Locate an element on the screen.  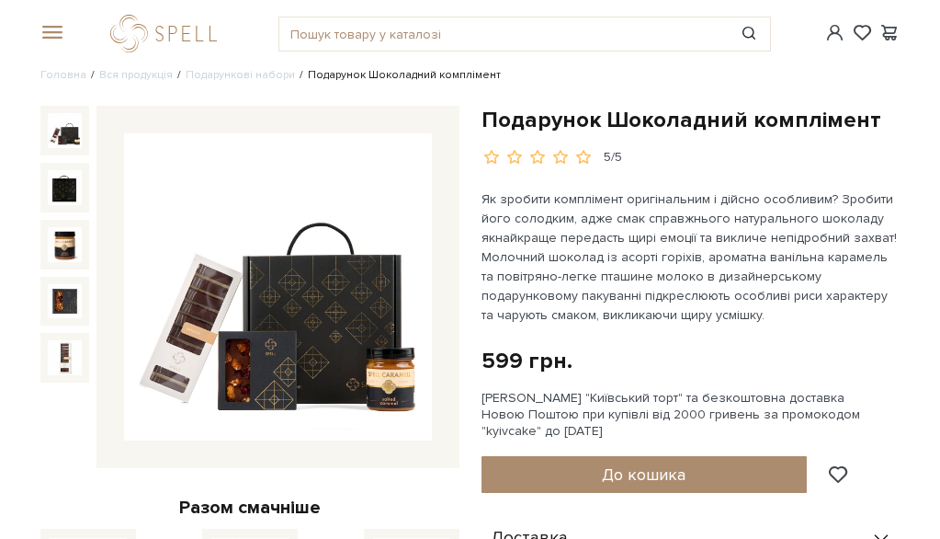
div: Разом смачніше is located at coordinates (250, 507).